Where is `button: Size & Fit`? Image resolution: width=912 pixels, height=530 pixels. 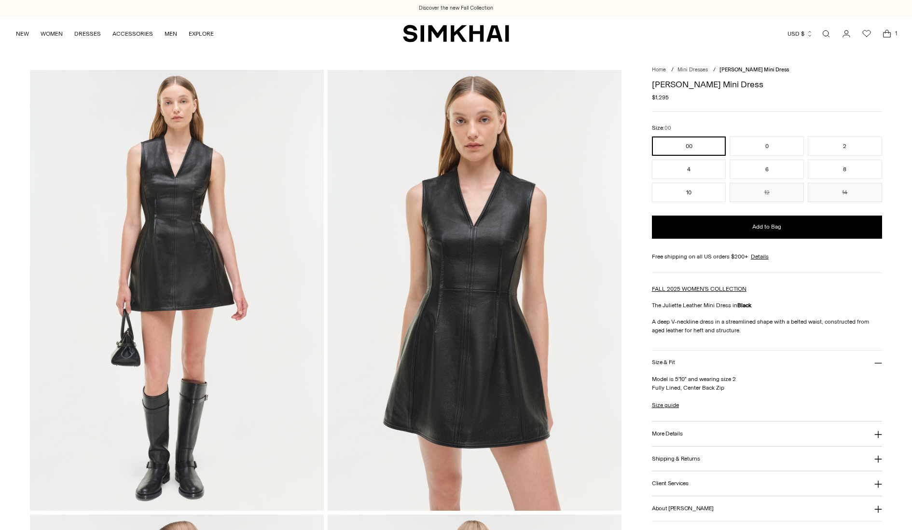
button: Size & Fit is located at coordinates (767, 363).